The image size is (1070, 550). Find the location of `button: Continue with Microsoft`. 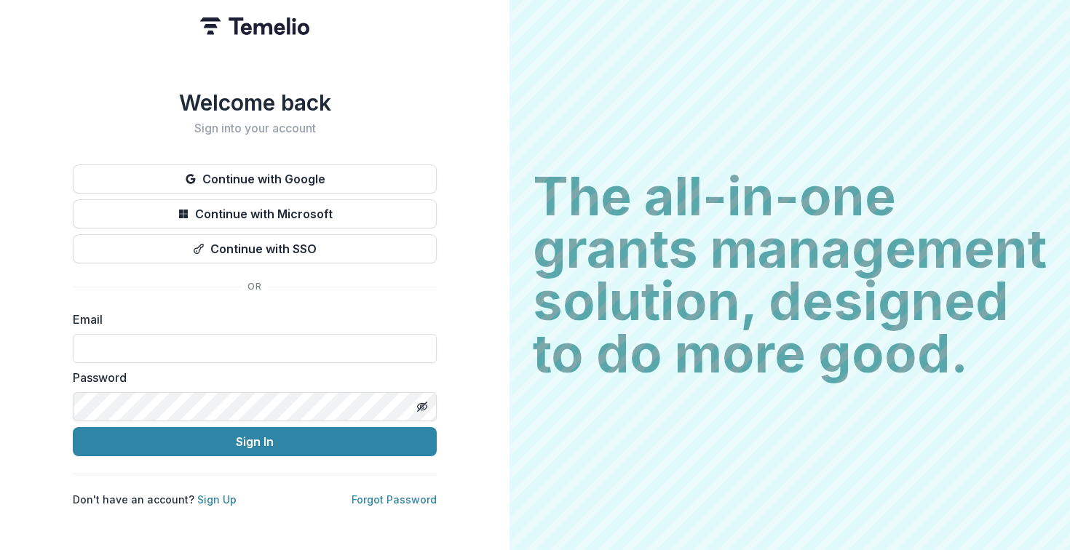

button: Continue with Microsoft is located at coordinates (255, 214).